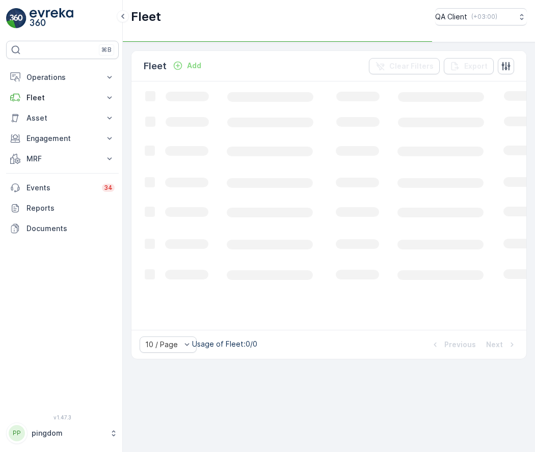 This screenshot has width=535, height=452. Describe the element at coordinates (62, 139) in the screenshot. I see `button: Engagement` at that location.